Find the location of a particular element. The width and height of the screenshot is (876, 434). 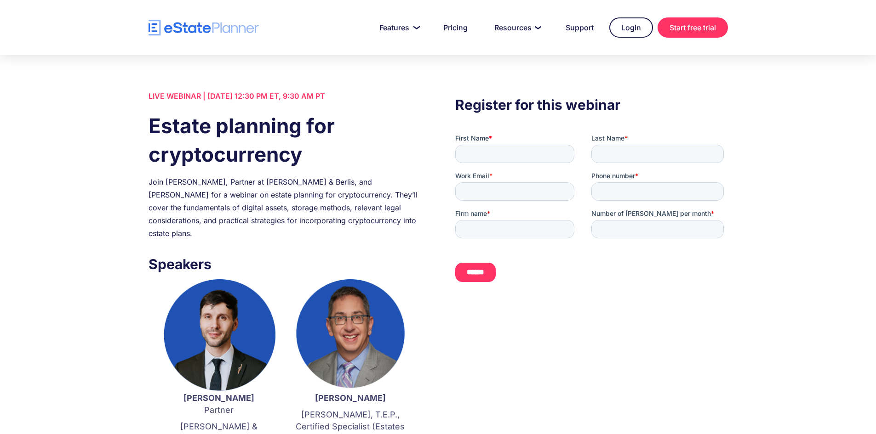

a: Login is located at coordinates (631, 28).